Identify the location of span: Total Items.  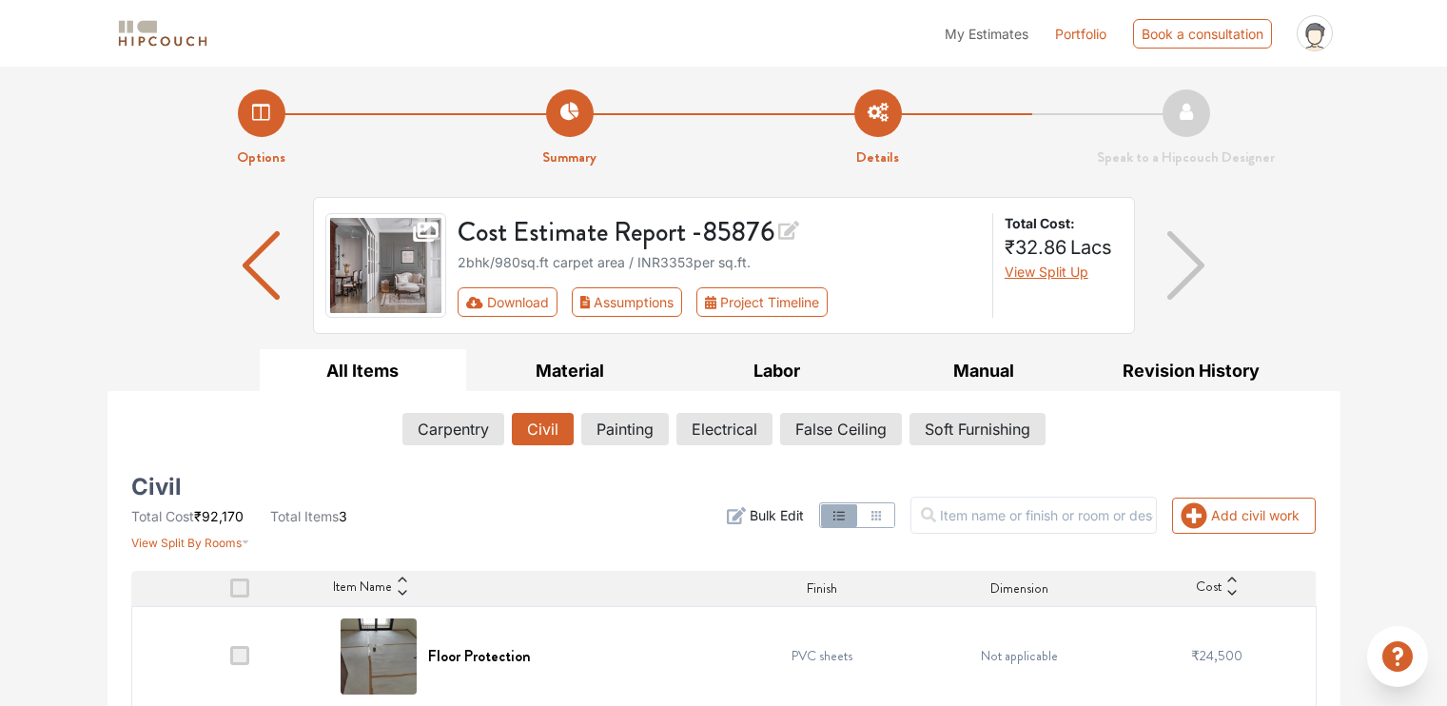
(304, 515).